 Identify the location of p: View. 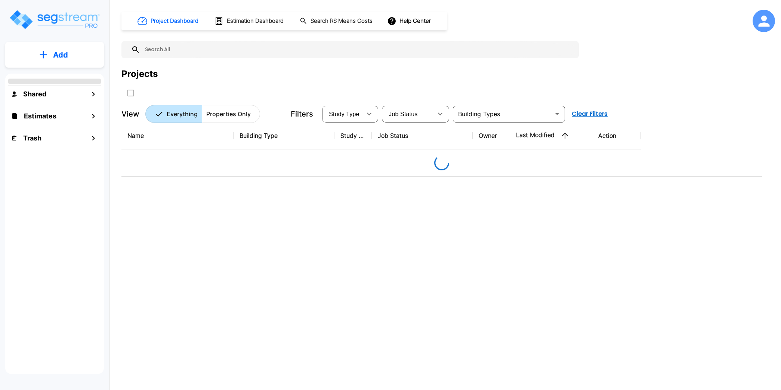
(130, 114).